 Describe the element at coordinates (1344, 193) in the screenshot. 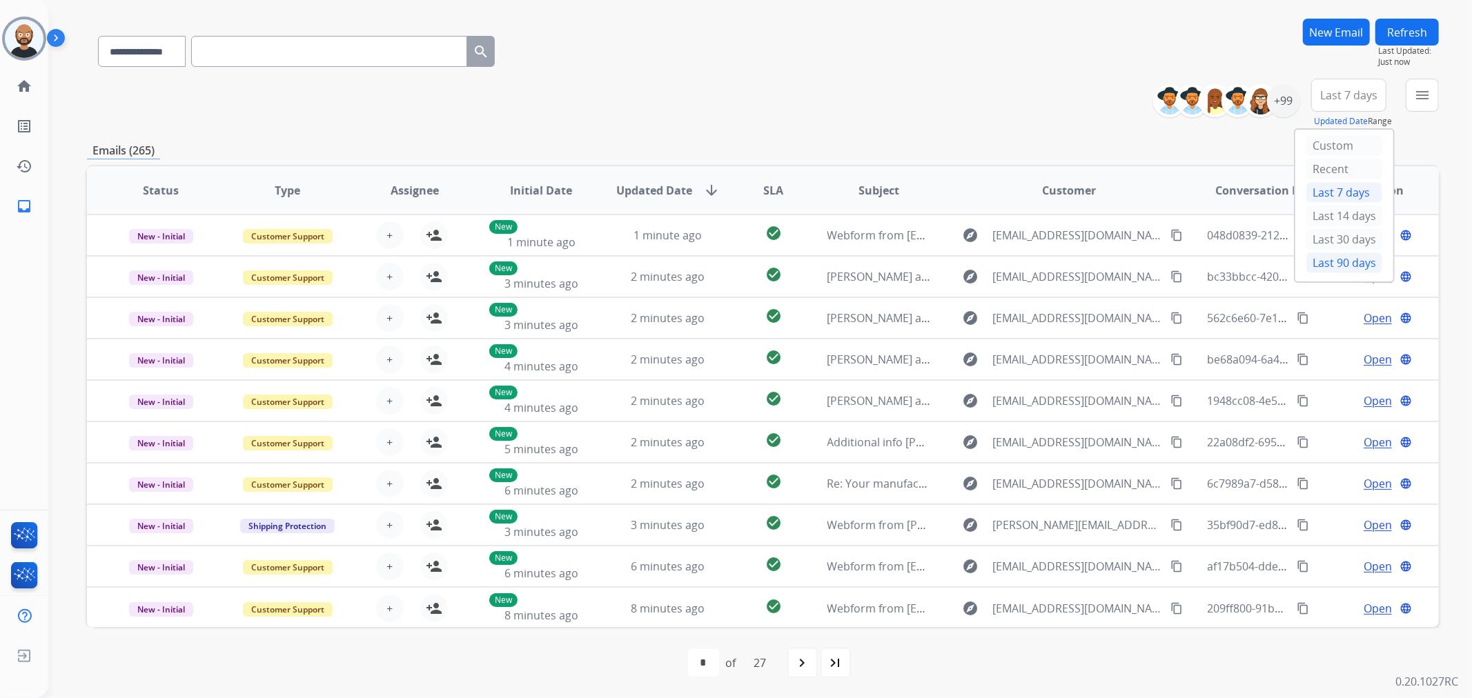

I see `div: Last 7 days` at that location.